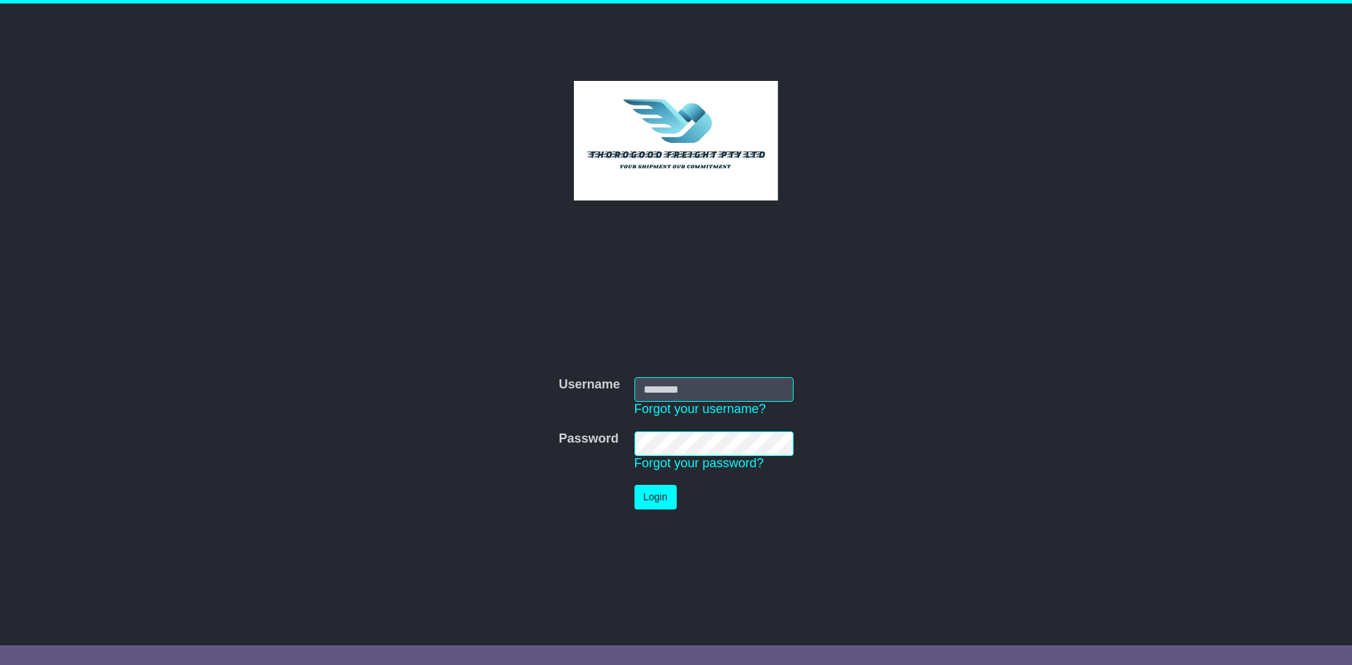 The width and height of the screenshot is (1352, 665). Describe the element at coordinates (589, 385) in the screenshot. I see `label: Username` at that location.